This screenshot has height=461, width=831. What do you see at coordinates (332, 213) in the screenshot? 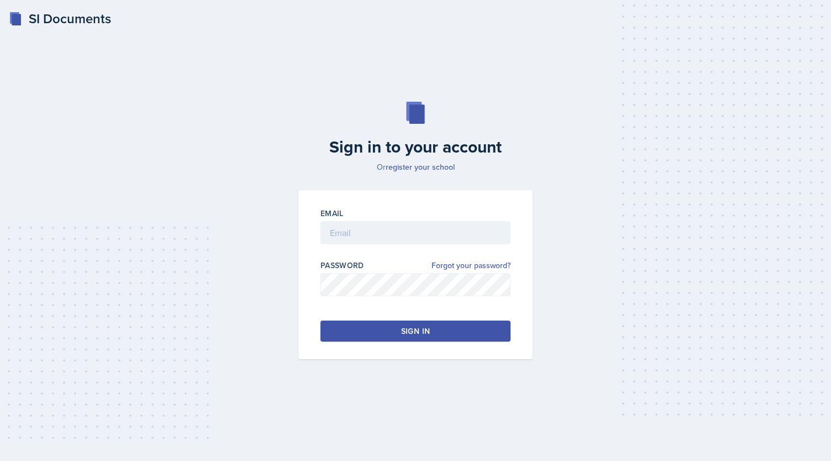
I see `label: Email` at bounding box center [332, 213].